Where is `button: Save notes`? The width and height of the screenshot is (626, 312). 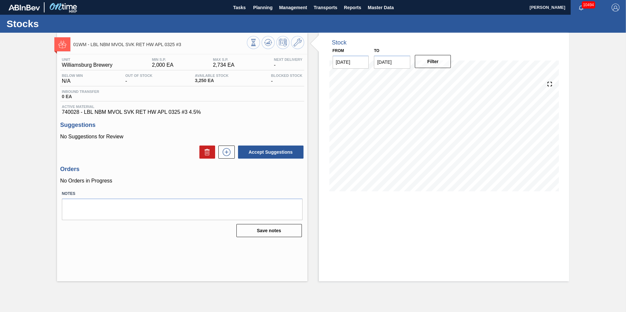
button: Save notes is located at coordinates (269, 231).